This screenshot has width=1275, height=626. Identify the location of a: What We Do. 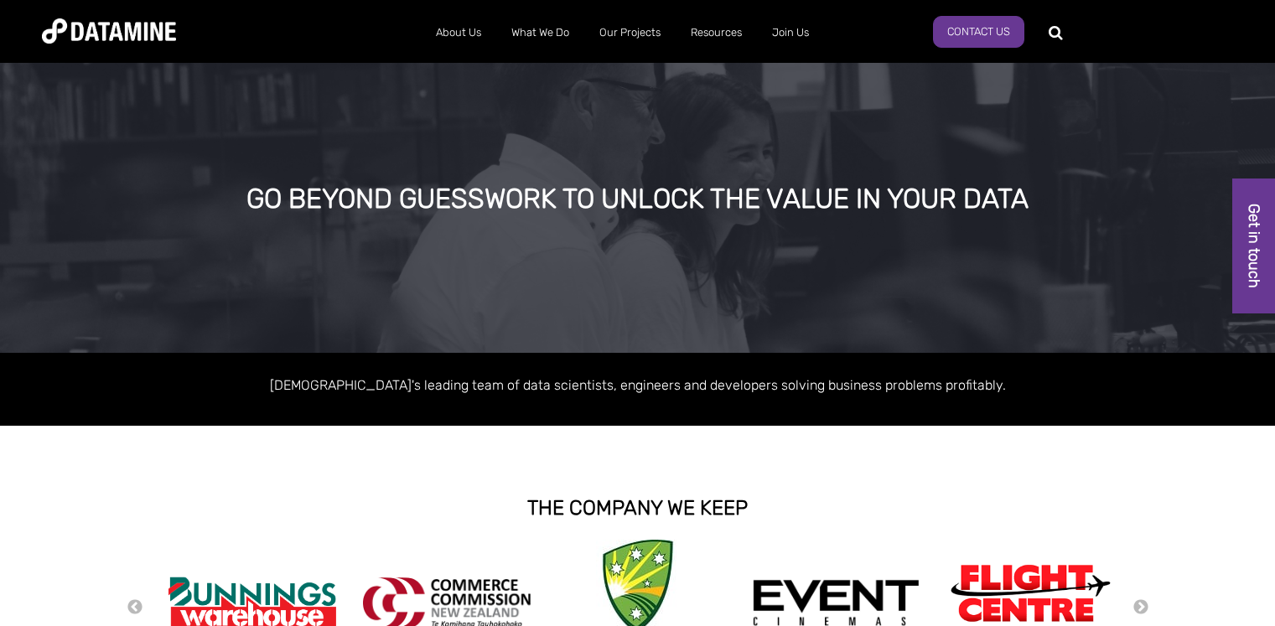
(540, 33).